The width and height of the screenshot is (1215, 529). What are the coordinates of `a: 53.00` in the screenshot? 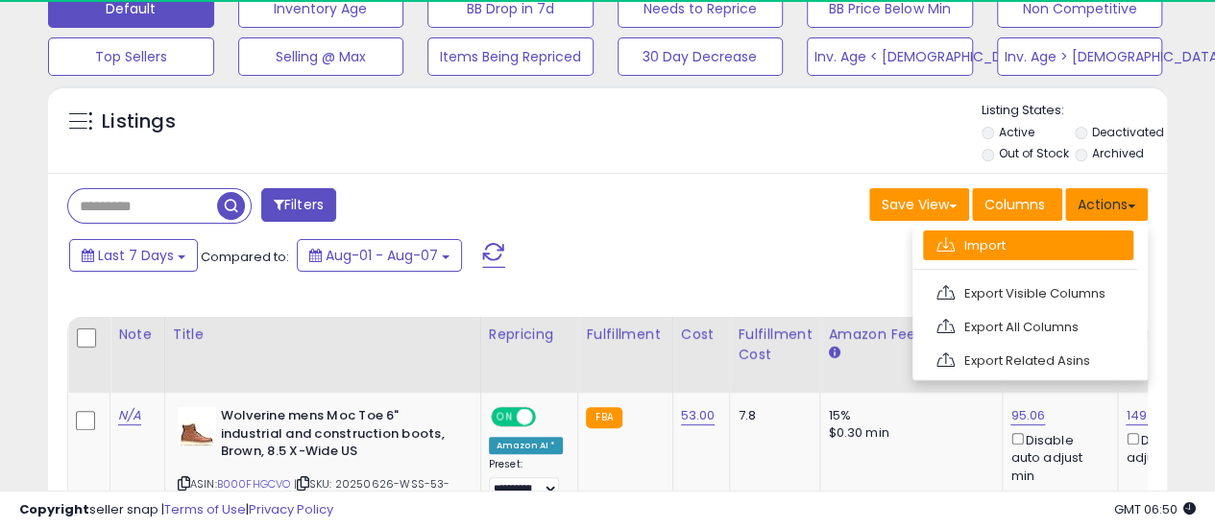 It's located at (698, 416).